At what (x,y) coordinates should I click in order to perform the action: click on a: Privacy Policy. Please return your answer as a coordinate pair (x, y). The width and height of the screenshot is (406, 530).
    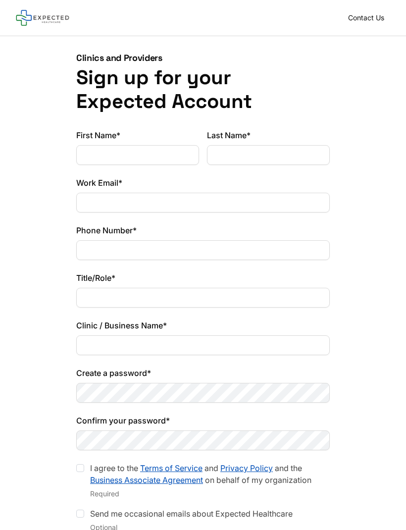
    Looking at the image, I should click on (247, 468).